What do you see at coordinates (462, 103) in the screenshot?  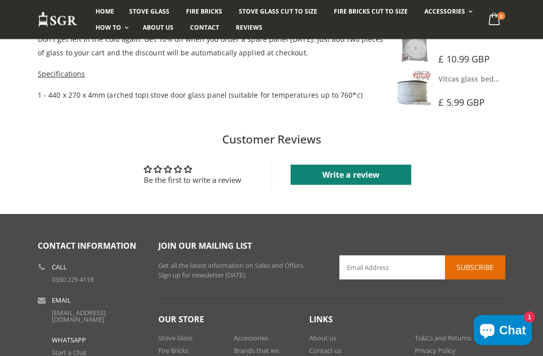 I see `span: £ 5.99 GBP` at bounding box center [462, 103].